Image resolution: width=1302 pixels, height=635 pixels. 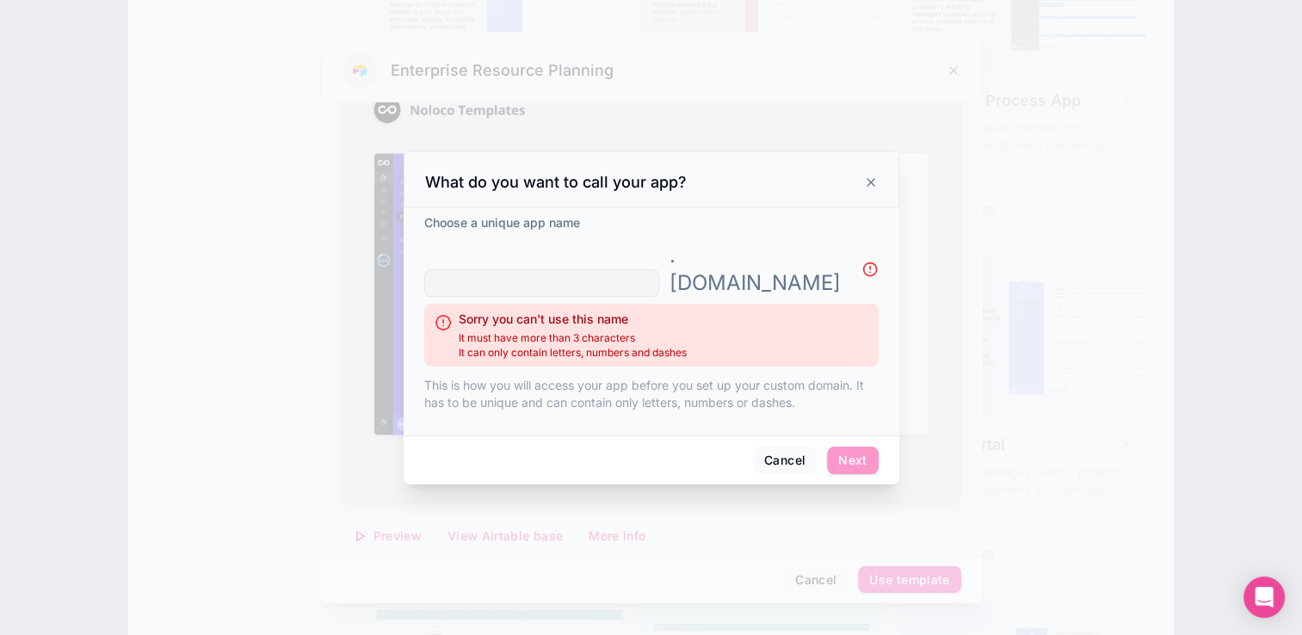 What do you see at coordinates (1264, 597) in the screenshot?
I see `div: Open Intercom Messenger` at bounding box center [1264, 597].